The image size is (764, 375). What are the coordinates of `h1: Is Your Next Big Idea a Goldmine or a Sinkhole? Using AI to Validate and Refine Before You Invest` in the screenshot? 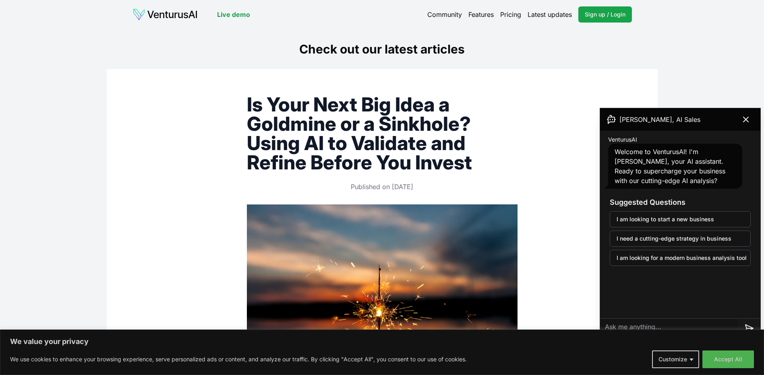 It's located at (382, 134).